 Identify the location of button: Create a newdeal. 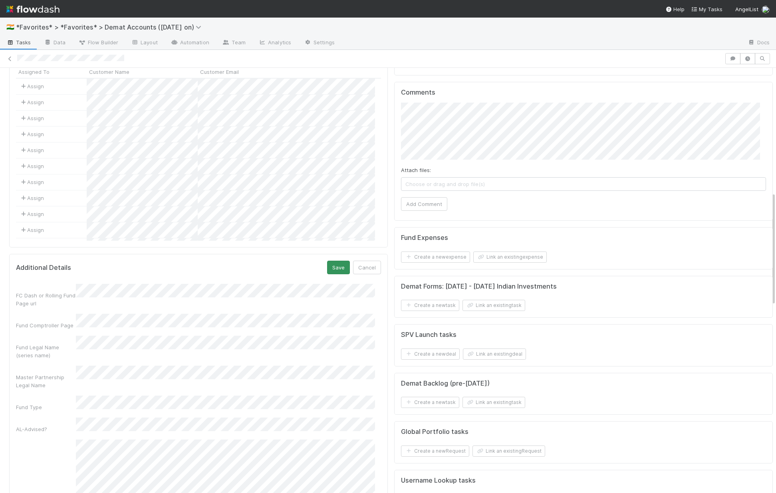
(430, 354).